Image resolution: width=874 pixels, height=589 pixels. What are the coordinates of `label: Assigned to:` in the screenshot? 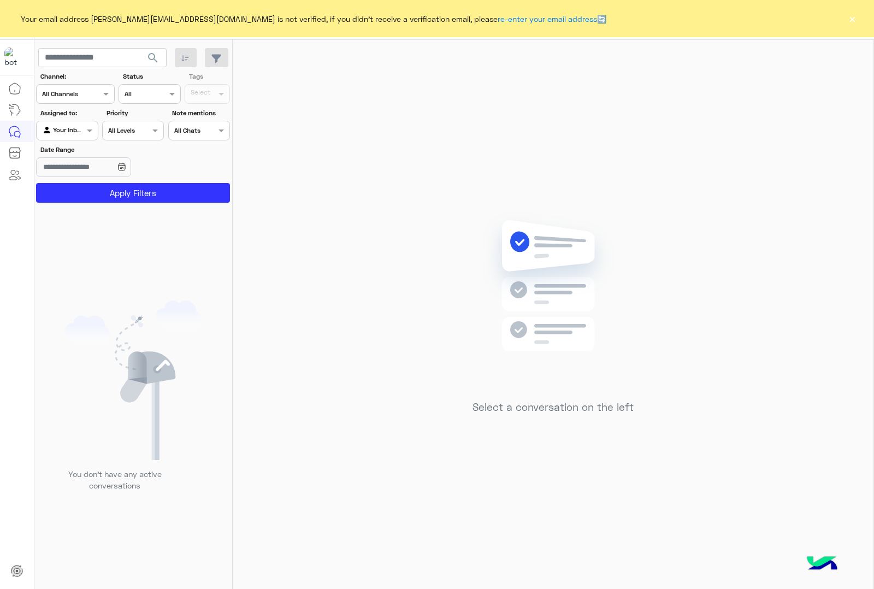 It's located at (68, 113).